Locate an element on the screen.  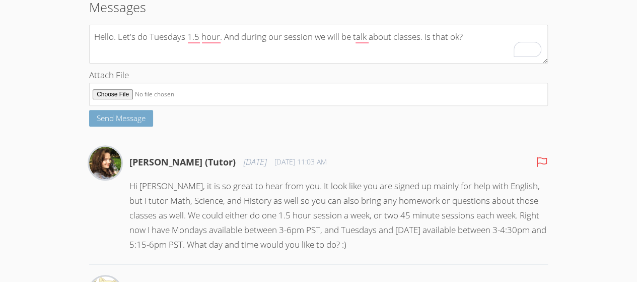
img: Diana Carle is located at coordinates (105, 163).